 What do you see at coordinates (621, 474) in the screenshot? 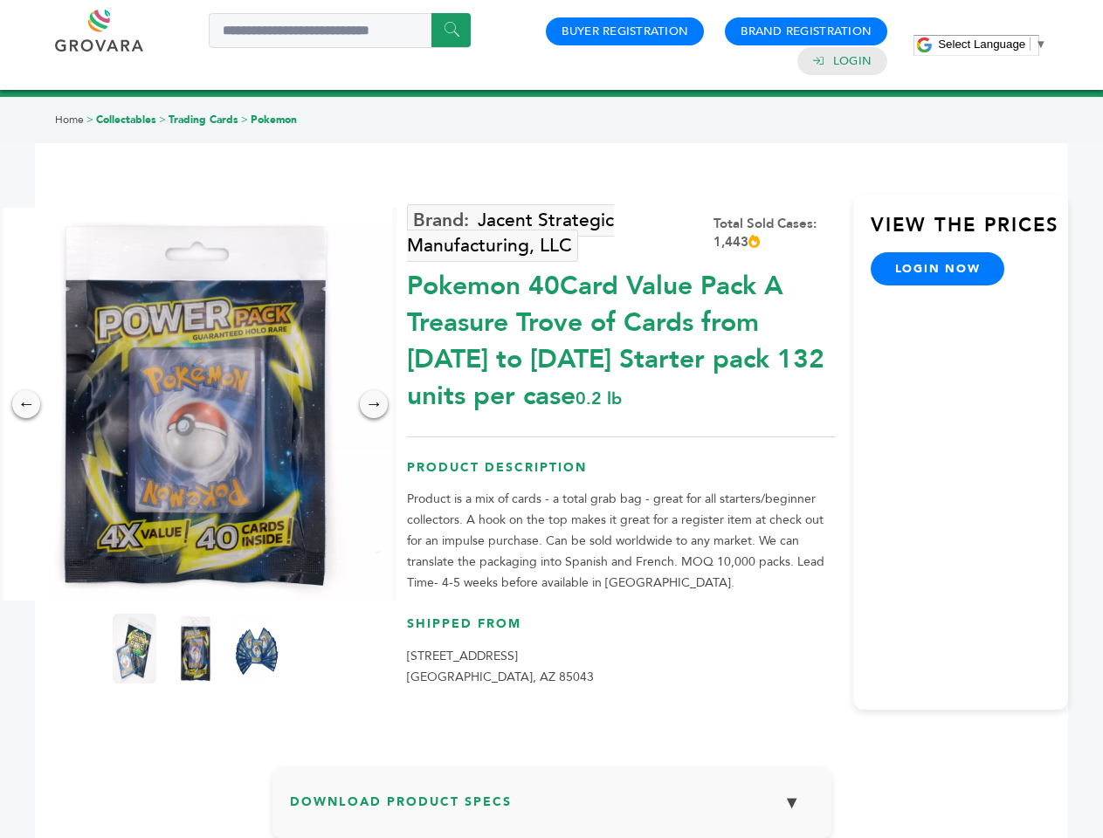
I see `h3: Product Description` at bounding box center [621, 474].